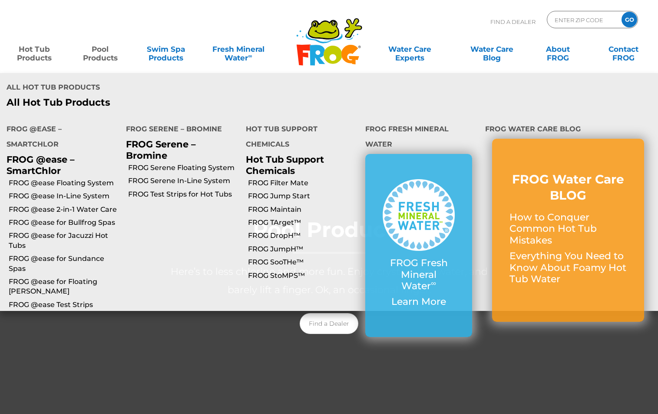  What do you see at coordinates (64, 222) in the screenshot?
I see `a: FROG @ease for Bullfrog Spas` at bounding box center [64, 222].